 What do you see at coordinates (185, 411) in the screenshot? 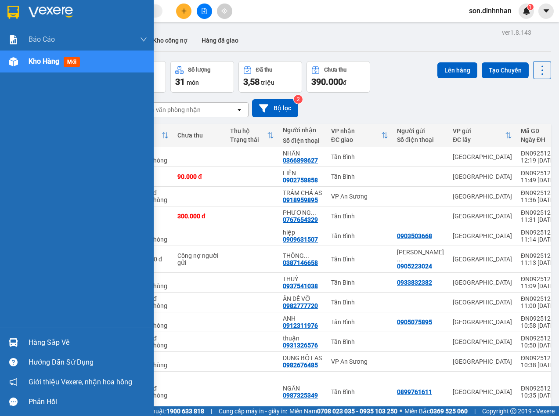
I see `strong: 1900 633 818` at bounding box center [185, 411].